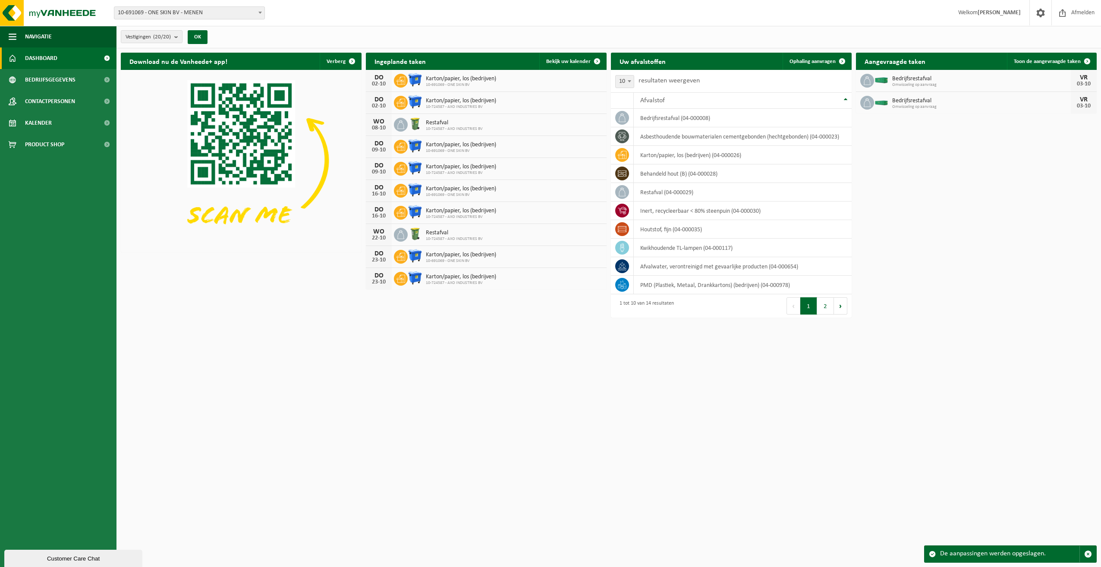 This screenshot has height=567, width=1101. Describe the element at coordinates (642, 61) in the screenshot. I see `h2: Uw afvalstoffen` at that location.